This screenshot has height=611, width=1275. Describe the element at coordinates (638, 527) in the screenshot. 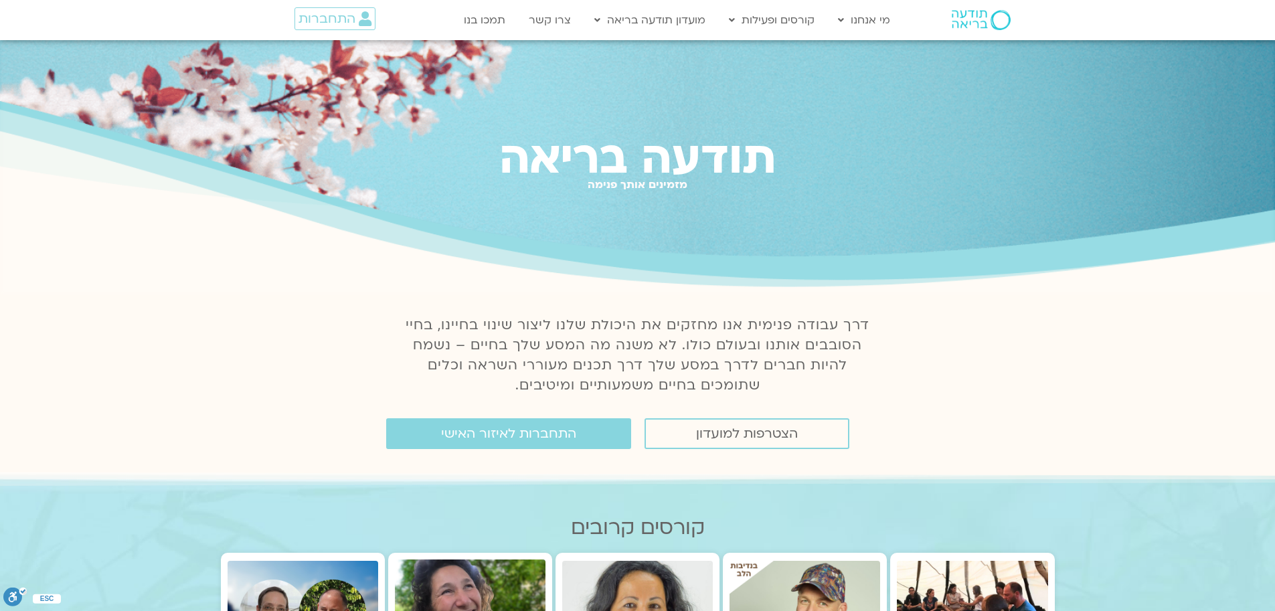

I see `h2: קורסים קרובים` at that location.